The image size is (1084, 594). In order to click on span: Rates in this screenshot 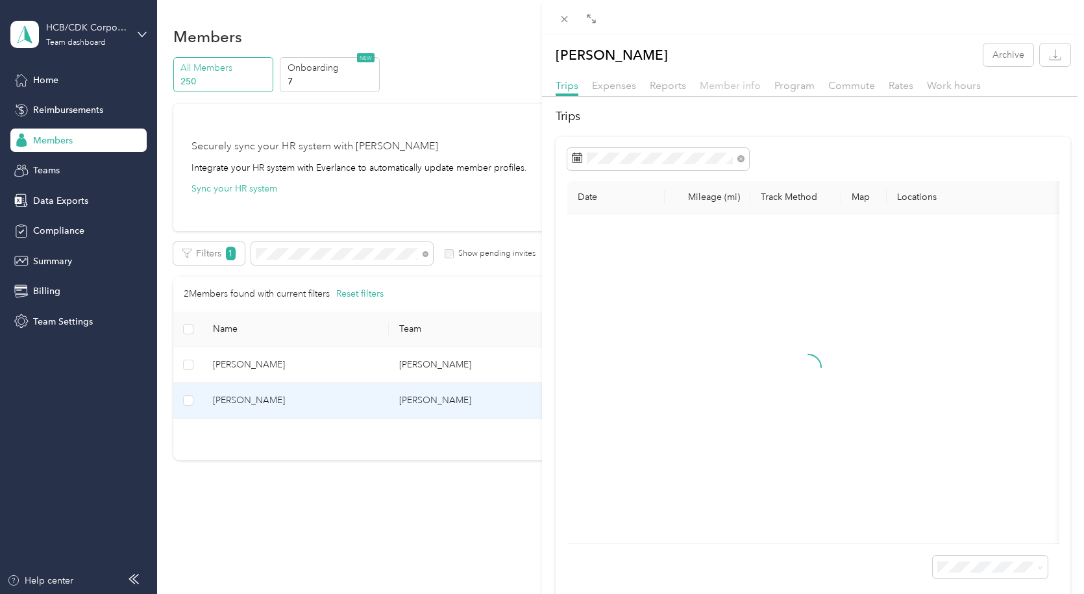, I will do `click(901, 85)`.